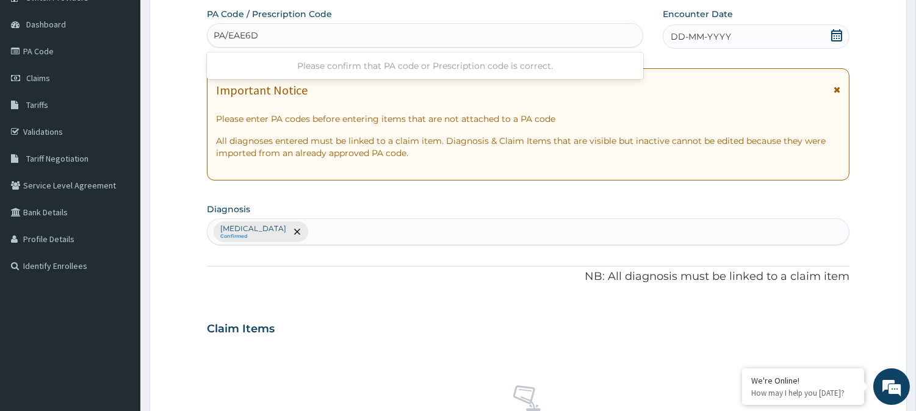  Describe the element at coordinates (134, 76) in the screenshot. I see `div: Chat with us now` at that location.